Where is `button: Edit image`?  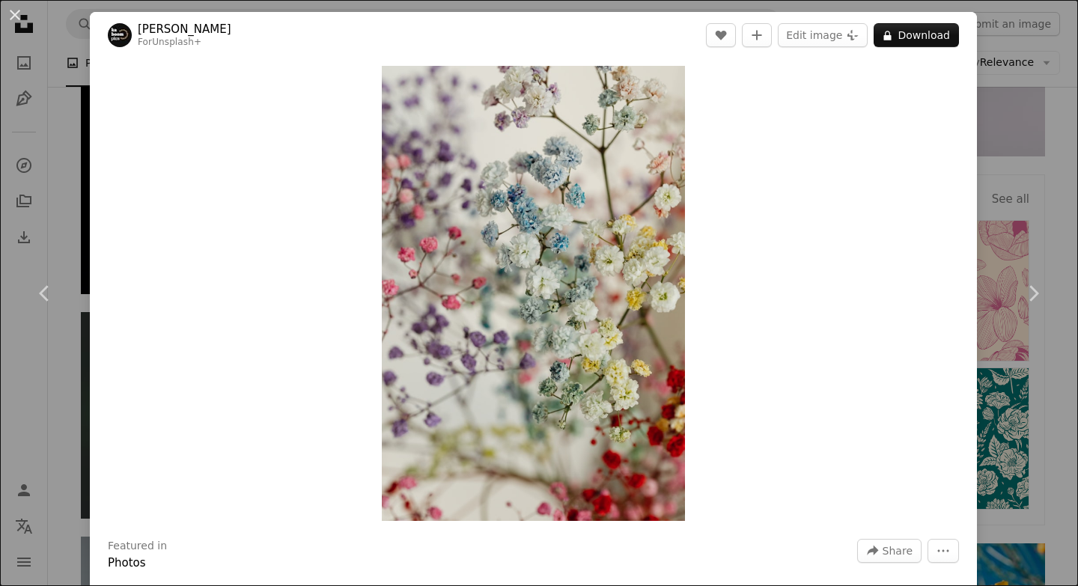
button: Edit image is located at coordinates (823, 35).